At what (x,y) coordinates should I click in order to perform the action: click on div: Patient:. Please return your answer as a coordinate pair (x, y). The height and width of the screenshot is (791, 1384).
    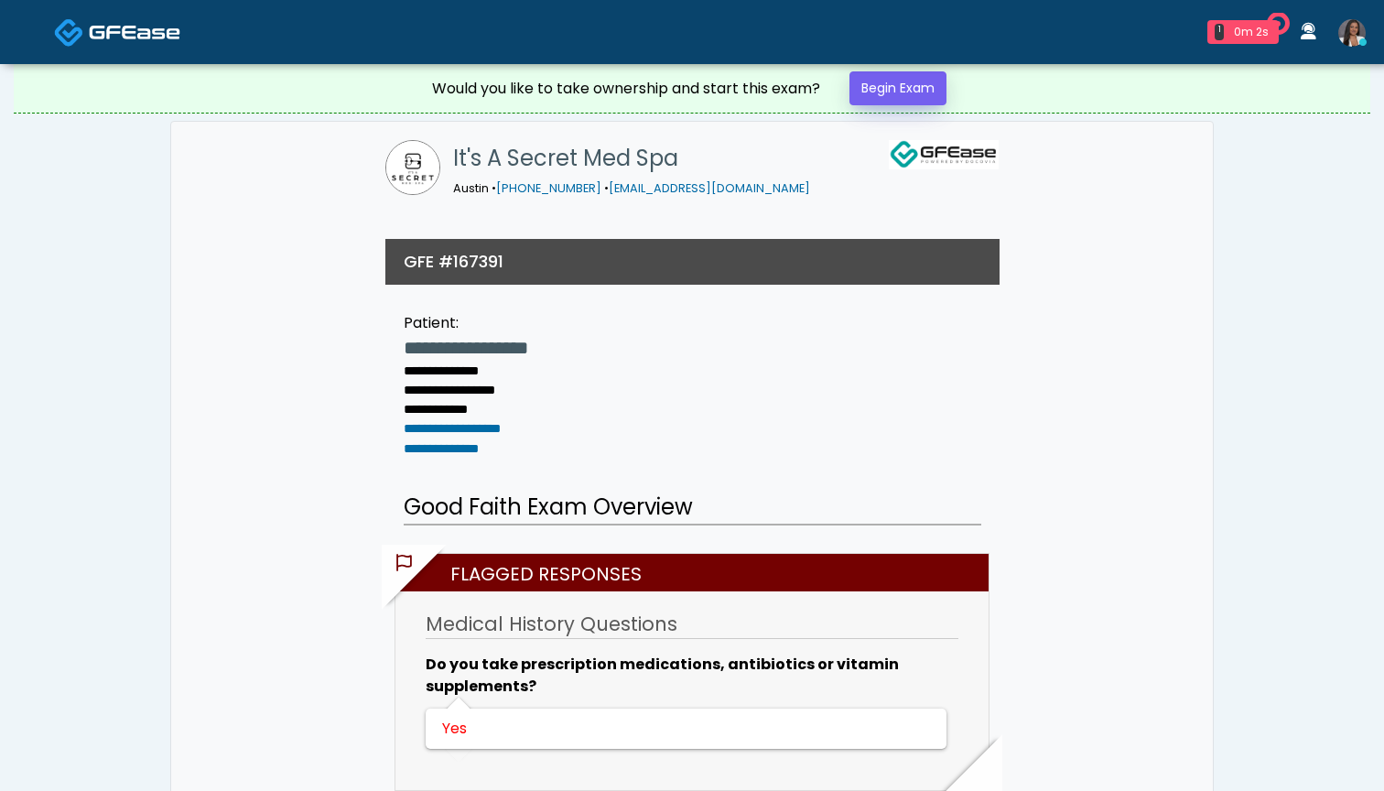
    Looking at the image, I should click on (497, 323).